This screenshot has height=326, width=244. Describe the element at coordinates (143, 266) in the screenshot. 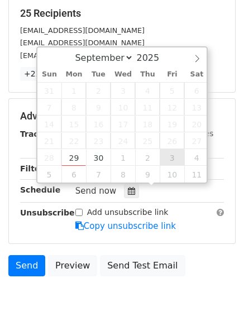

I see `a: Send Test Email` at that location.